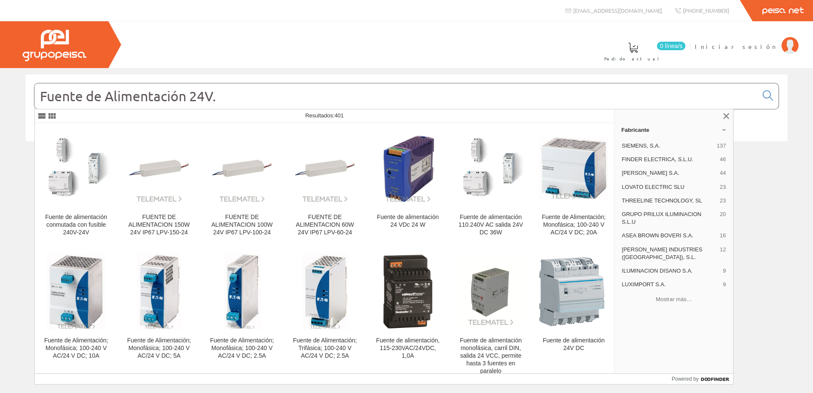 This screenshot has width=813, height=393. I want to click on img: FUENTE DE ALIMENTACION 60W 24V IP67 LPV-60-24, so click(325, 168).